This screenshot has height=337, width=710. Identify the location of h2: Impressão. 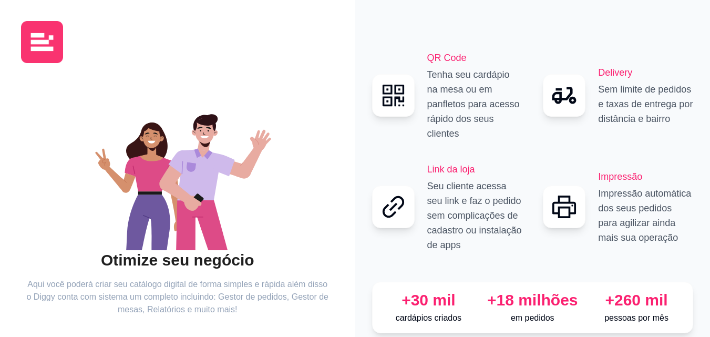
(645, 176).